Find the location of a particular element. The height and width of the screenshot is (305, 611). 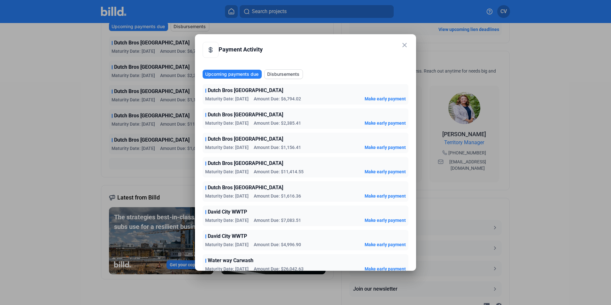

mat-icon: close is located at coordinates (404, 45).